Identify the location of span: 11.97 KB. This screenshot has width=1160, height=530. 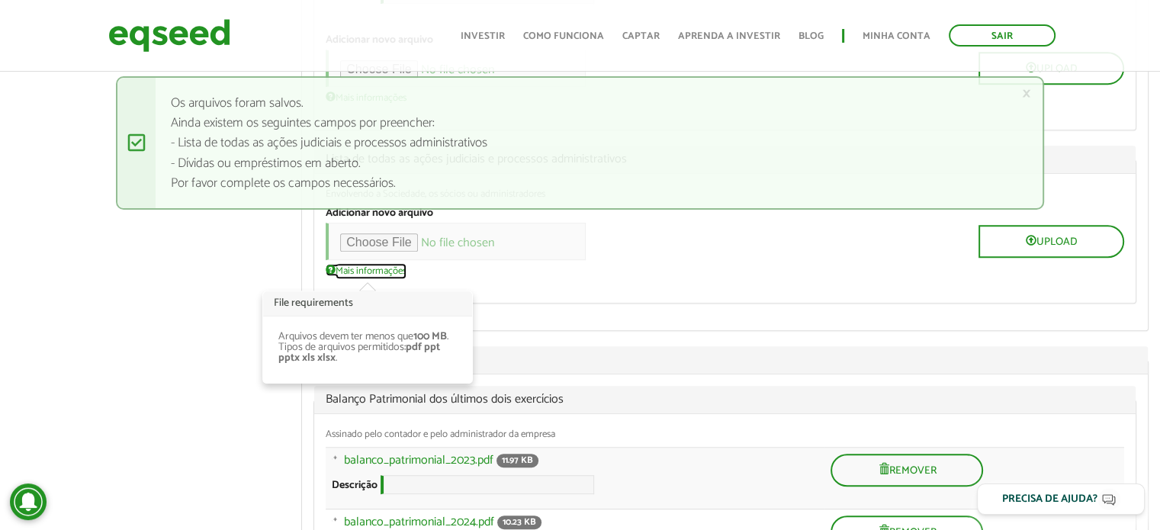
(517, 461).